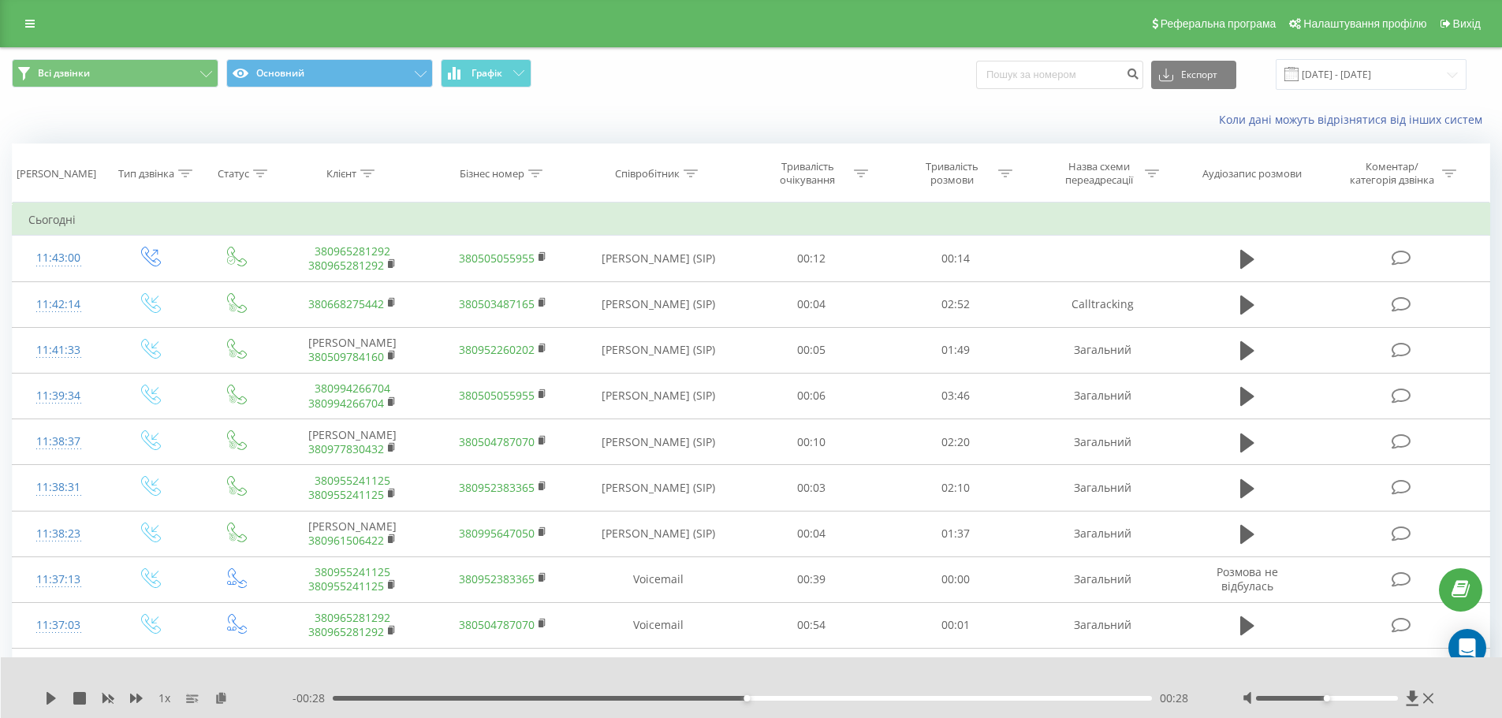 This screenshot has width=1502, height=718. What do you see at coordinates (58, 487) in the screenshot?
I see `div: 11:38:31` at bounding box center [58, 487].